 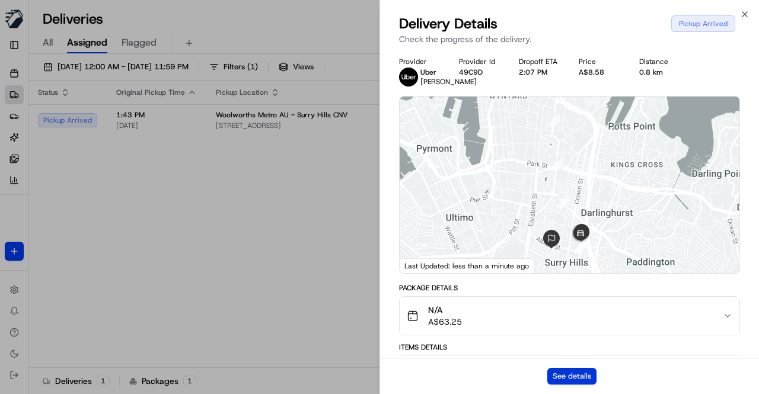 I want to click on div: 2, so click(x=557, y=164).